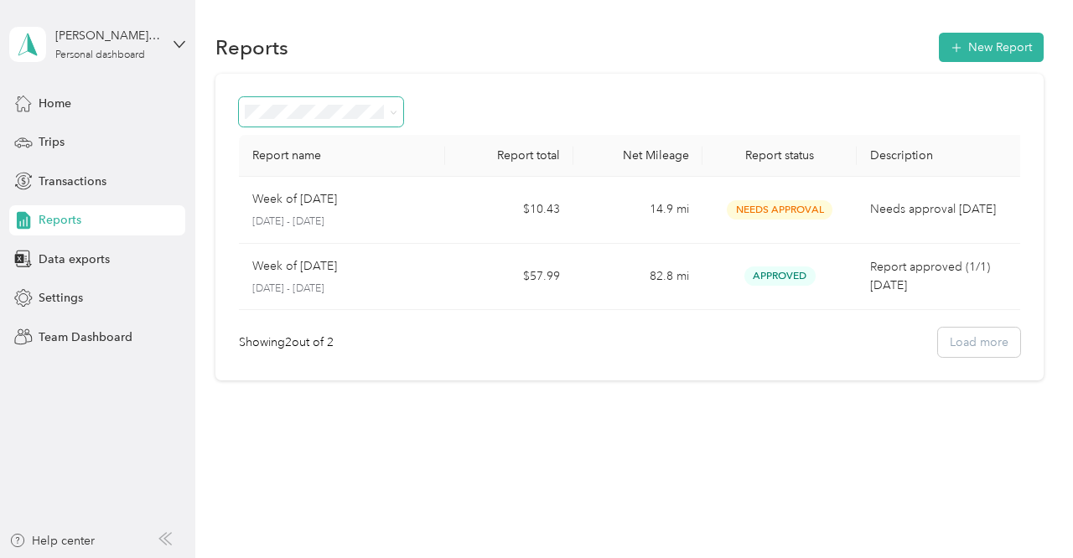 Image resolution: width=1073 pixels, height=558 pixels. Describe the element at coordinates (52, 541) in the screenshot. I see `button: Help center` at that location.